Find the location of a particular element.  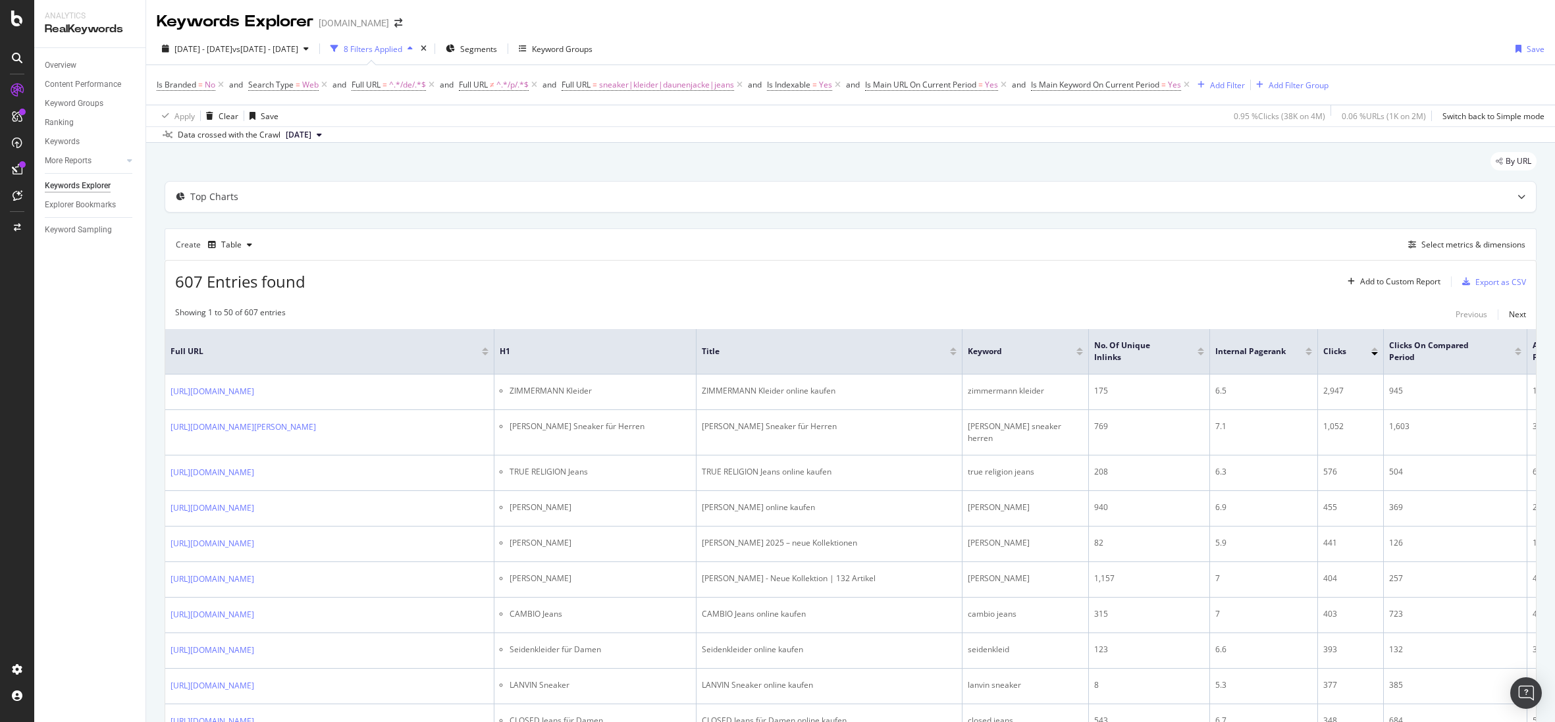

div: 455 is located at coordinates (1350, 508).